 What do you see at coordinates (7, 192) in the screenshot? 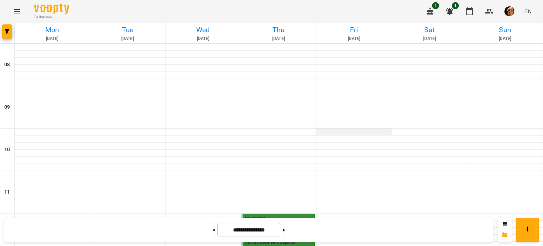
I see `h6: 11` at bounding box center [7, 192].